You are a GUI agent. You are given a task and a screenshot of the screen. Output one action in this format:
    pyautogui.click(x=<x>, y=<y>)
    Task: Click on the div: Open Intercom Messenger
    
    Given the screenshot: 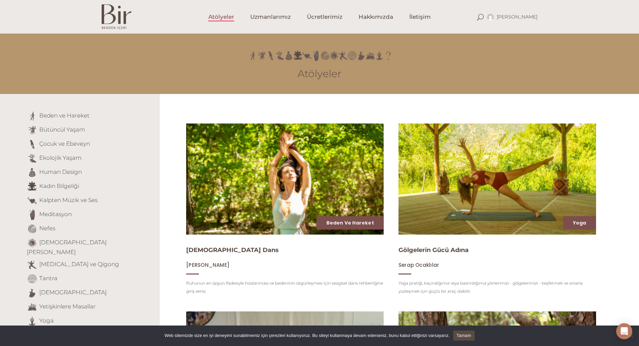 What is the action you would take?
    pyautogui.click(x=624, y=331)
    